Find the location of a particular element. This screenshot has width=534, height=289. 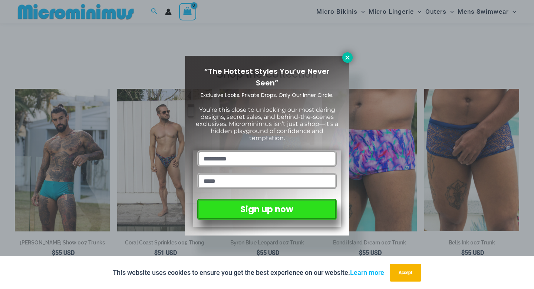

span: Exclusive Looks. Private Drops. Only Our Inner Circle. is located at coordinates (267, 95).